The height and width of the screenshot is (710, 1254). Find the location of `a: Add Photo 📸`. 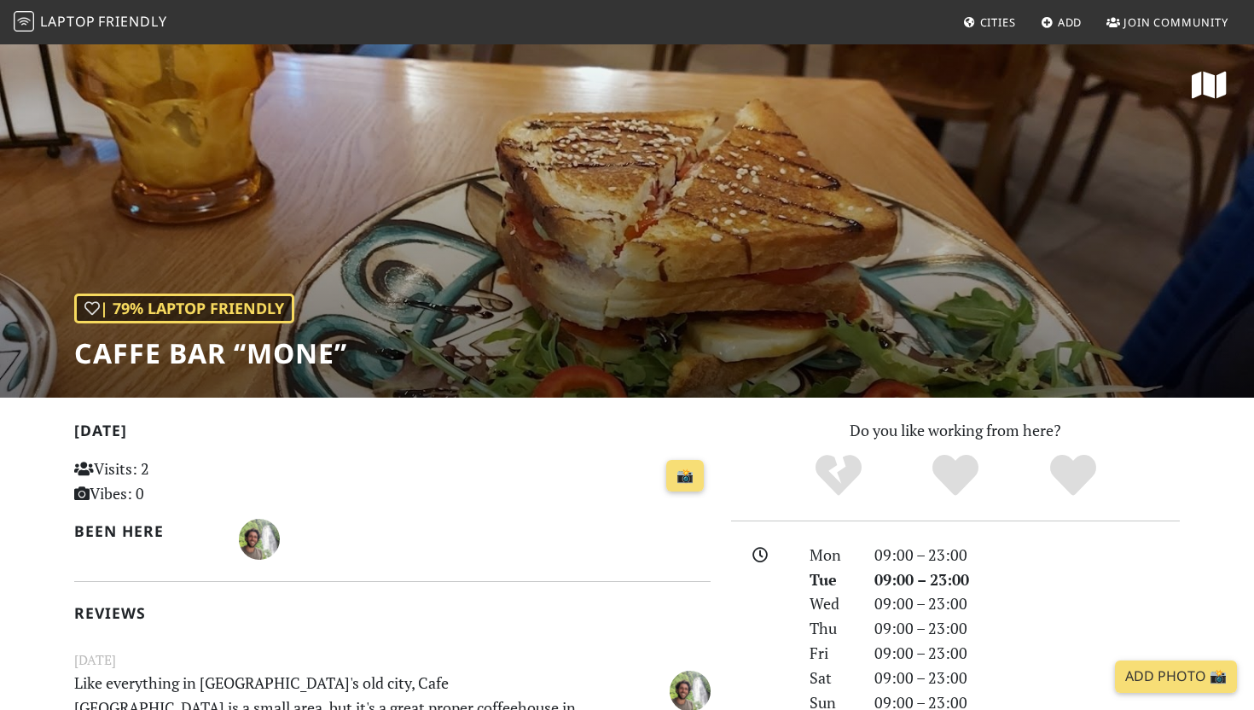

a: Add Photo 📸 is located at coordinates (1176, 677).